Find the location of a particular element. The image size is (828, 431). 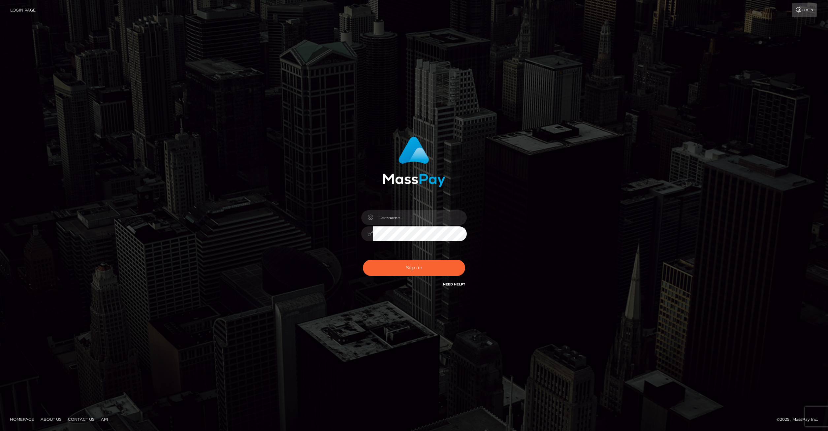

button: Sign in is located at coordinates (414, 268).